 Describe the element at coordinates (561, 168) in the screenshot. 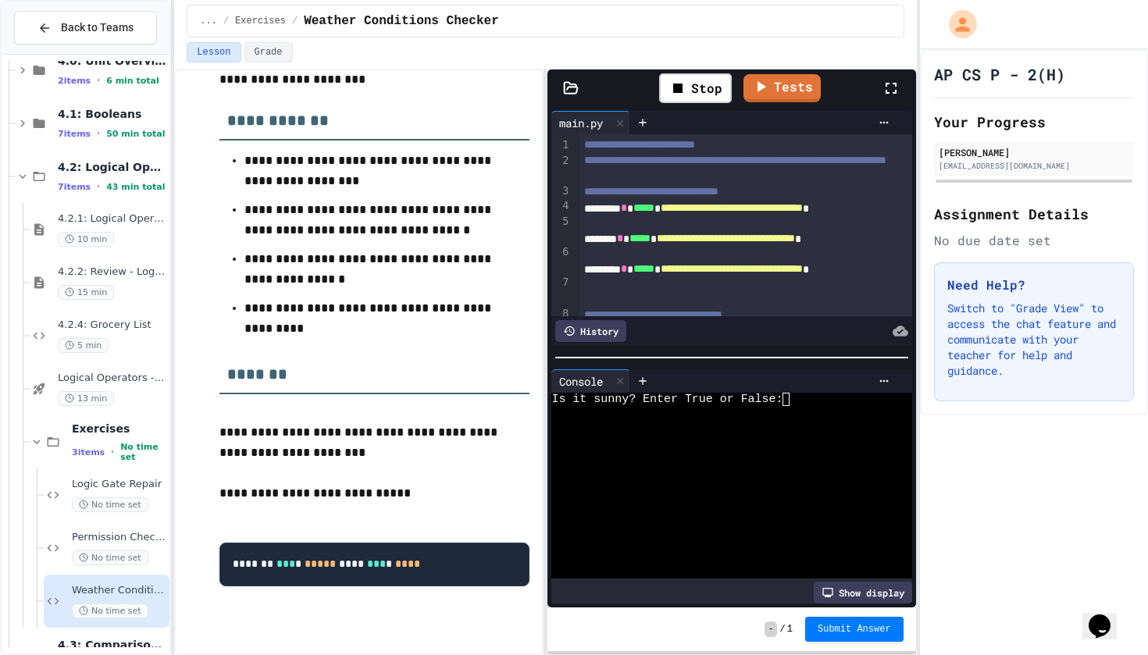

I see `div: 2` at that location.